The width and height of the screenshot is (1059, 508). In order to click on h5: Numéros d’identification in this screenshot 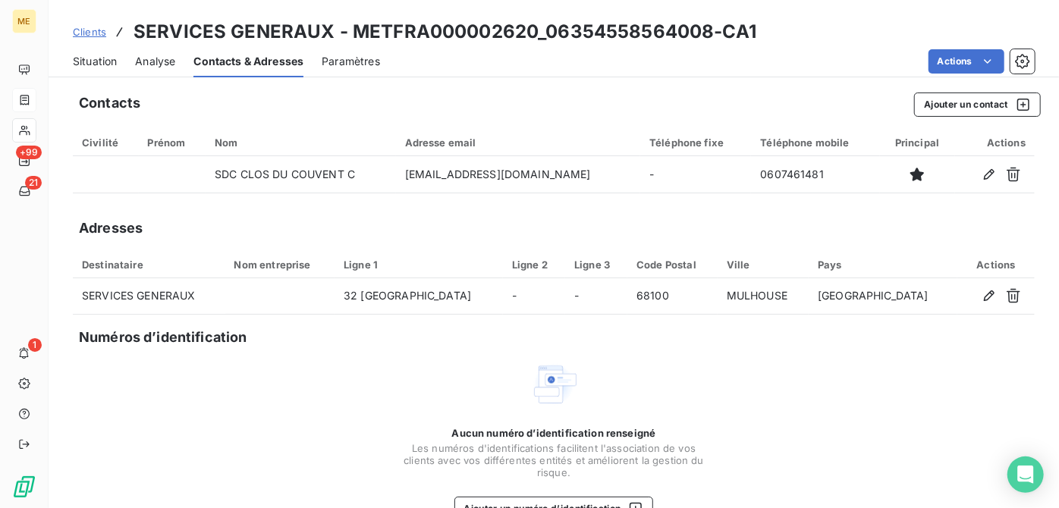, I will do `click(163, 338)`.